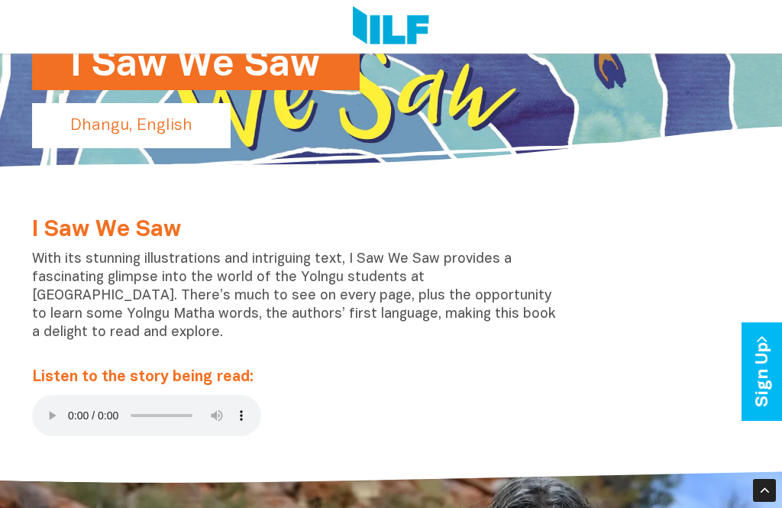  What do you see at coordinates (765, 490) in the screenshot?
I see `div: Scroll Back to Top` at bounding box center [765, 490].